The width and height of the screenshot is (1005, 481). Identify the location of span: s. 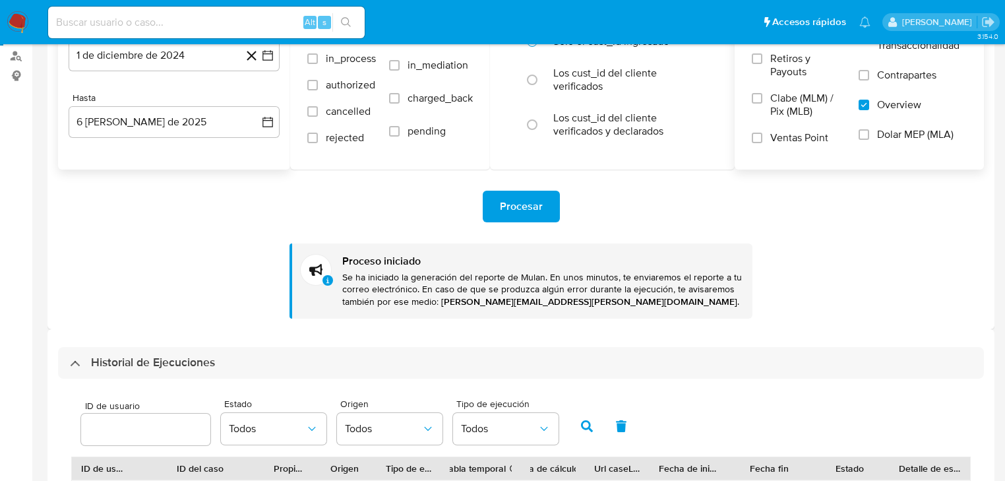
(324, 22).